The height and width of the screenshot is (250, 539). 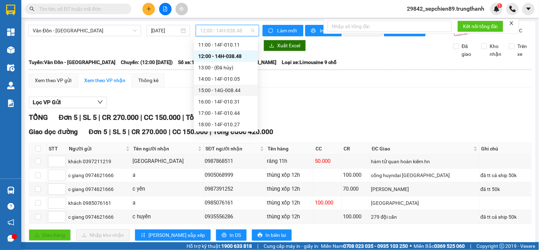 I want to click on div: 18:00 - 14F-010.27, so click(x=226, y=124).